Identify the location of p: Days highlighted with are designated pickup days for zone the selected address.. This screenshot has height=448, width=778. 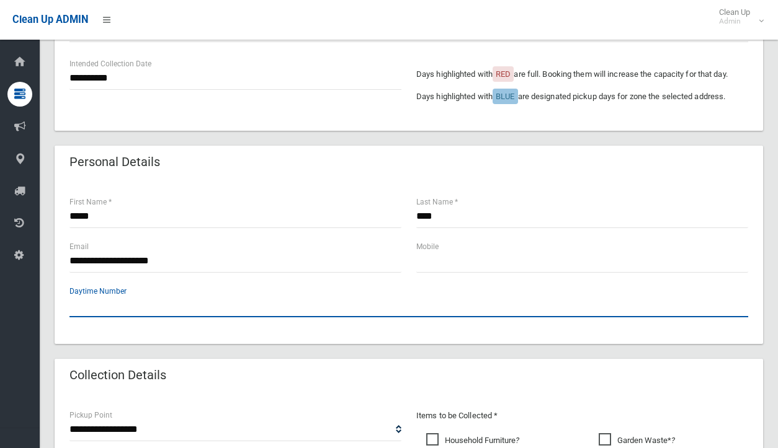
(582, 97).